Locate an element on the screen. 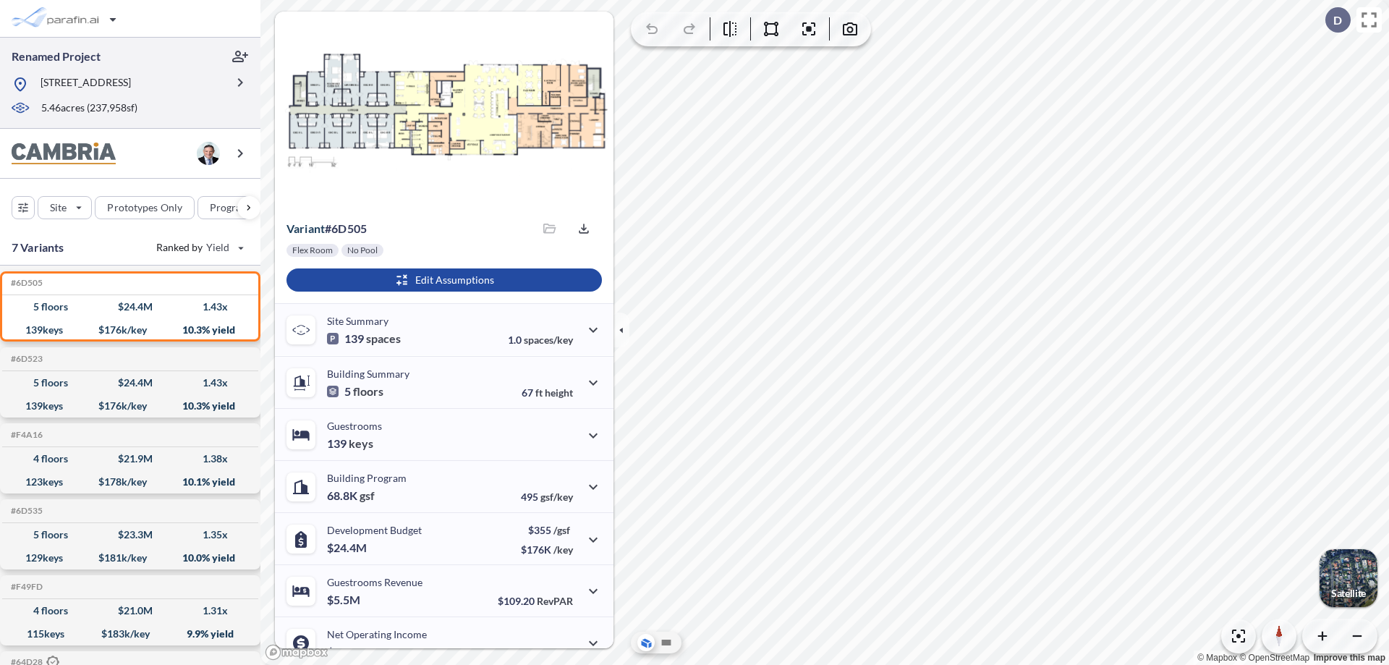 The width and height of the screenshot is (1389, 665). span: spaces is located at coordinates (383, 339).